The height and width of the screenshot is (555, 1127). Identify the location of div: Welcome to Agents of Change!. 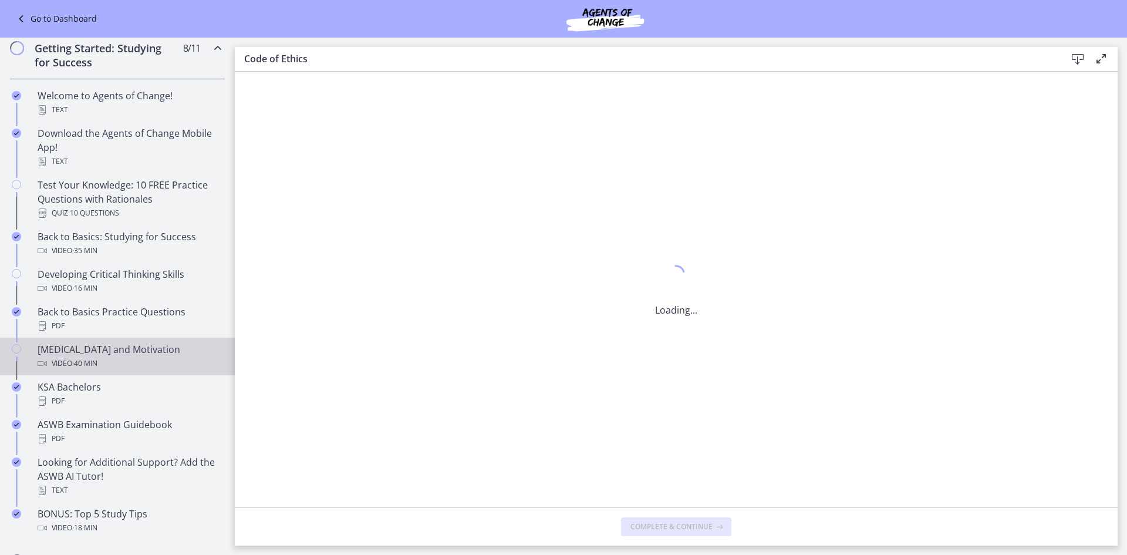
(129, 103).